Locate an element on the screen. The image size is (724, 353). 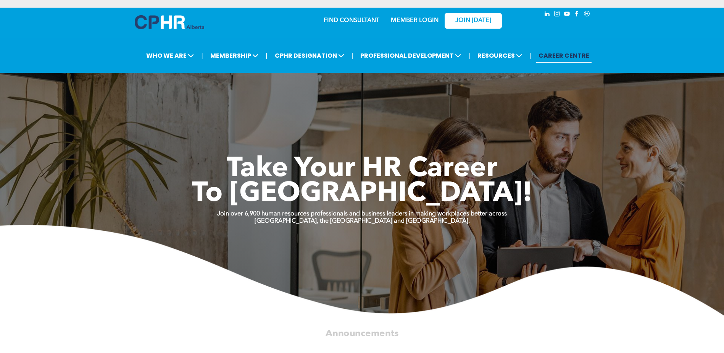
span: WHO WE ARE is located at coordinates (170, 55).